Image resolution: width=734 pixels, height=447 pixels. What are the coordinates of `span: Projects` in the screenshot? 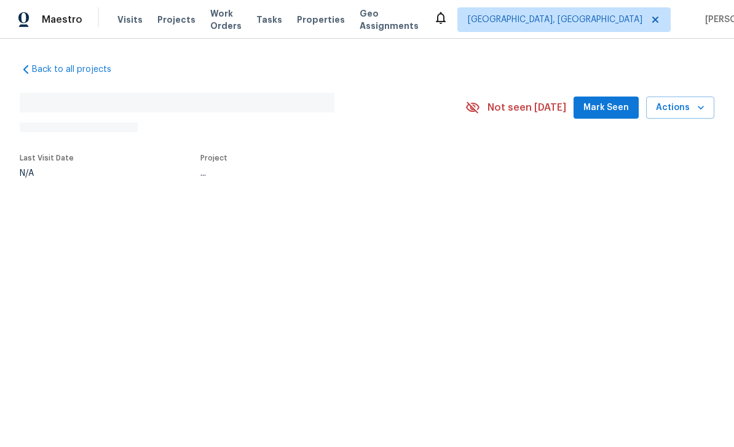 It's located at (176, 20).